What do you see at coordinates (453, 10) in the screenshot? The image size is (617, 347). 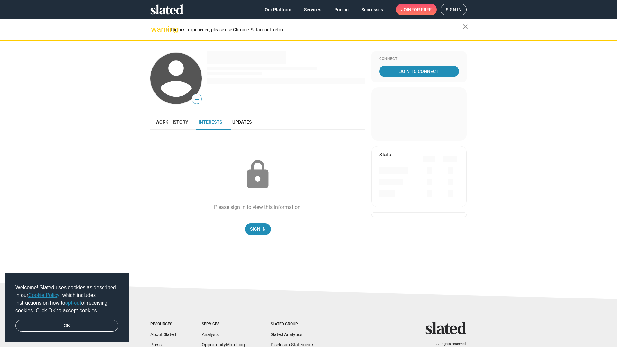 I see `span: Sign in` at bounding box center [453, 10].